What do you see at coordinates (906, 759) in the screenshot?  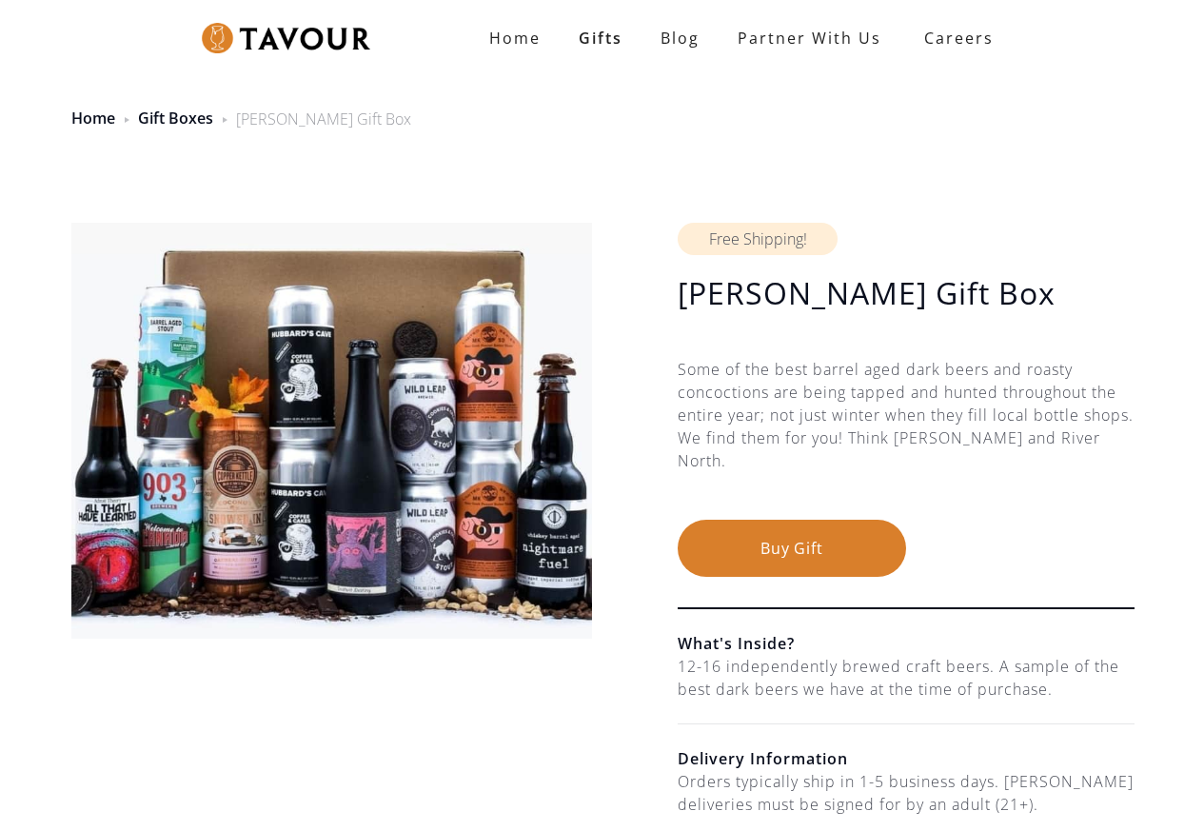 I see `h6: Delivery Information` at bounding box center [906, 759].